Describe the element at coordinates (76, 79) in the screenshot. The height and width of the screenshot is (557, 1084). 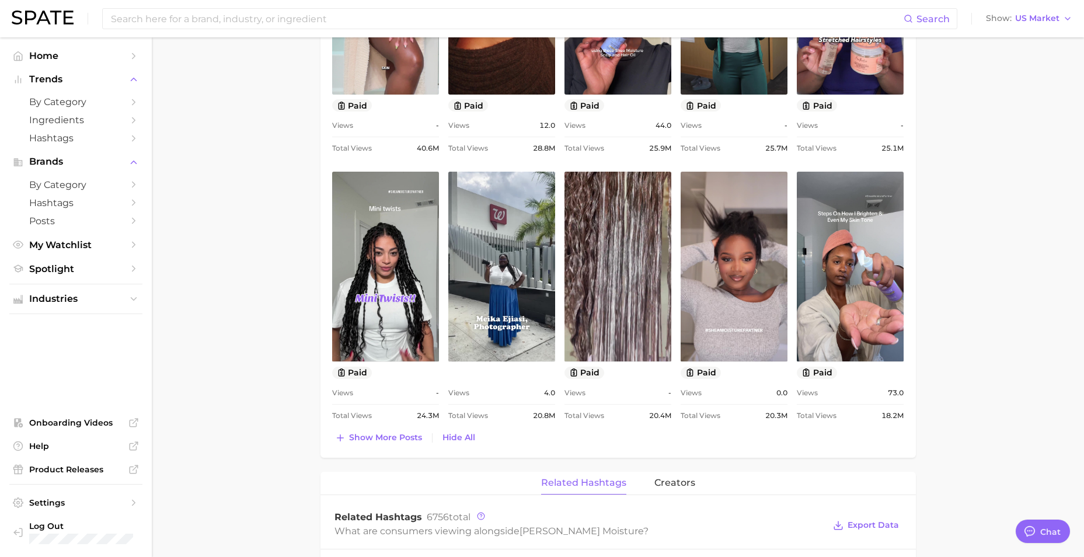
I see `button: Trends` at that location.